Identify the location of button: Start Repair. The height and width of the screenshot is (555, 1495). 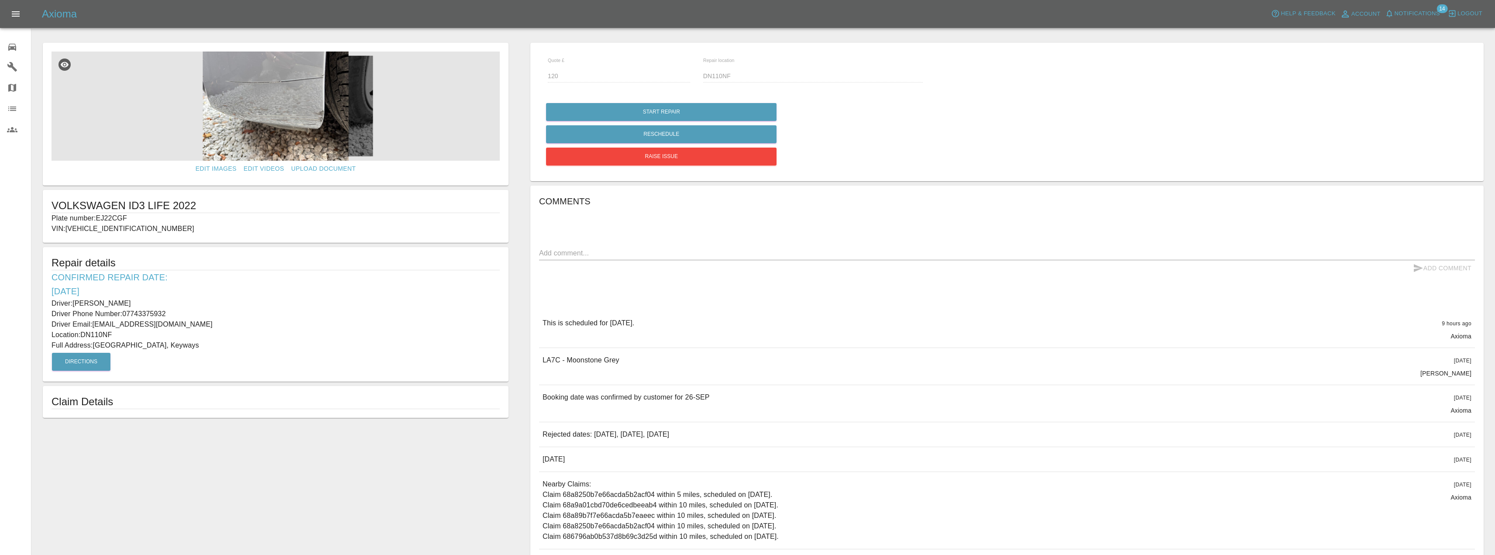
(661, 112).